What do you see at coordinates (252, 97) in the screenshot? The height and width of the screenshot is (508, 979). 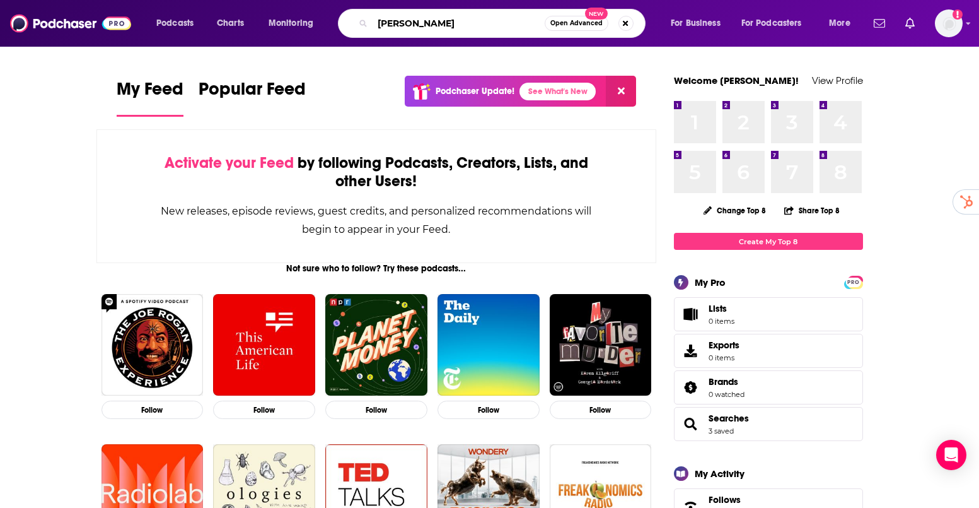 I see `a: Popular Feed` at bounding box center [252, 97].